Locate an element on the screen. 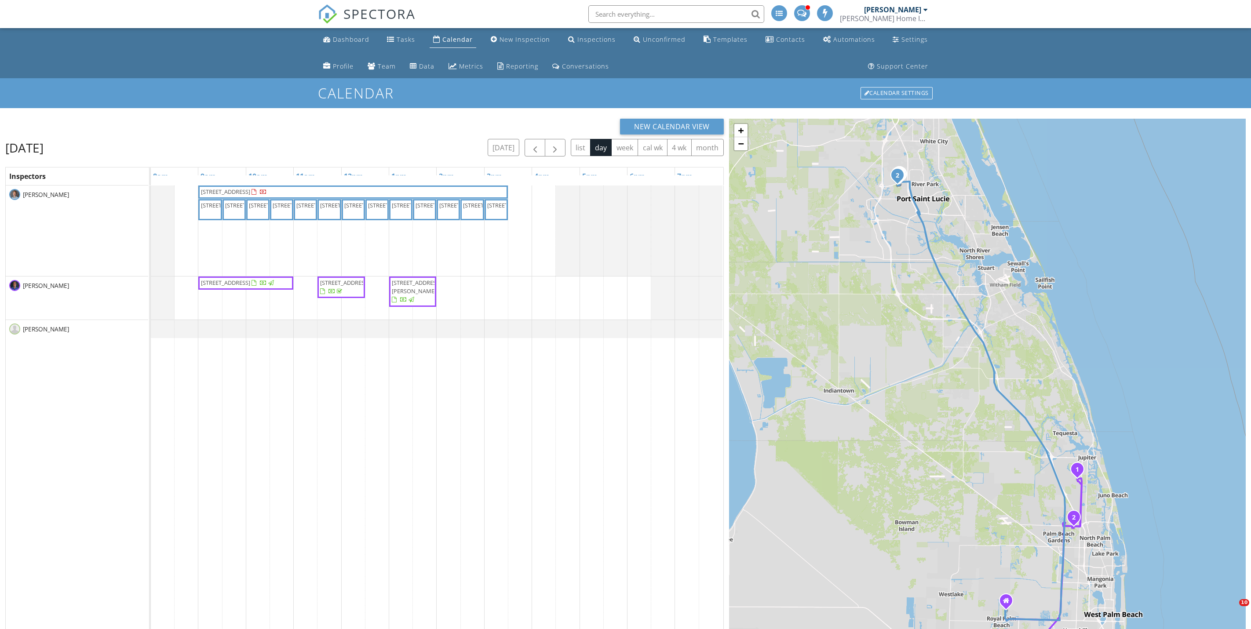  div: Templates is located at coordinates (730, 39).